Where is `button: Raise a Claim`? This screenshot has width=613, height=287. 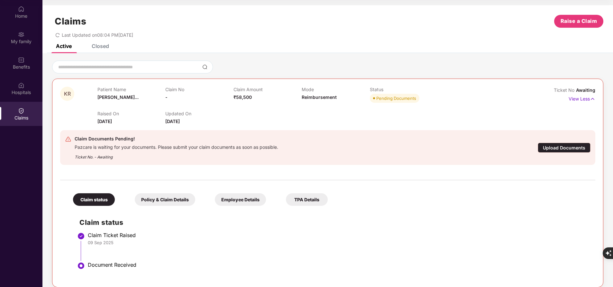 button: Raise a Claim is located at coordinates (579, 21).